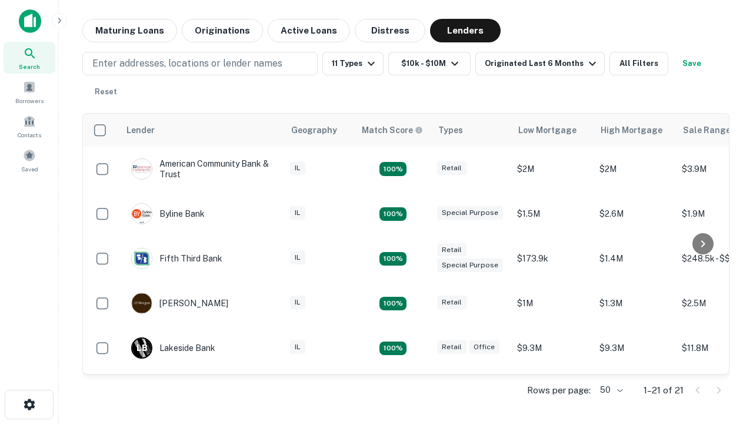  What do you see at coordinates (553, 258) in the screenshot?
I see `td: $173.9k` at bounding box center [553, 258].